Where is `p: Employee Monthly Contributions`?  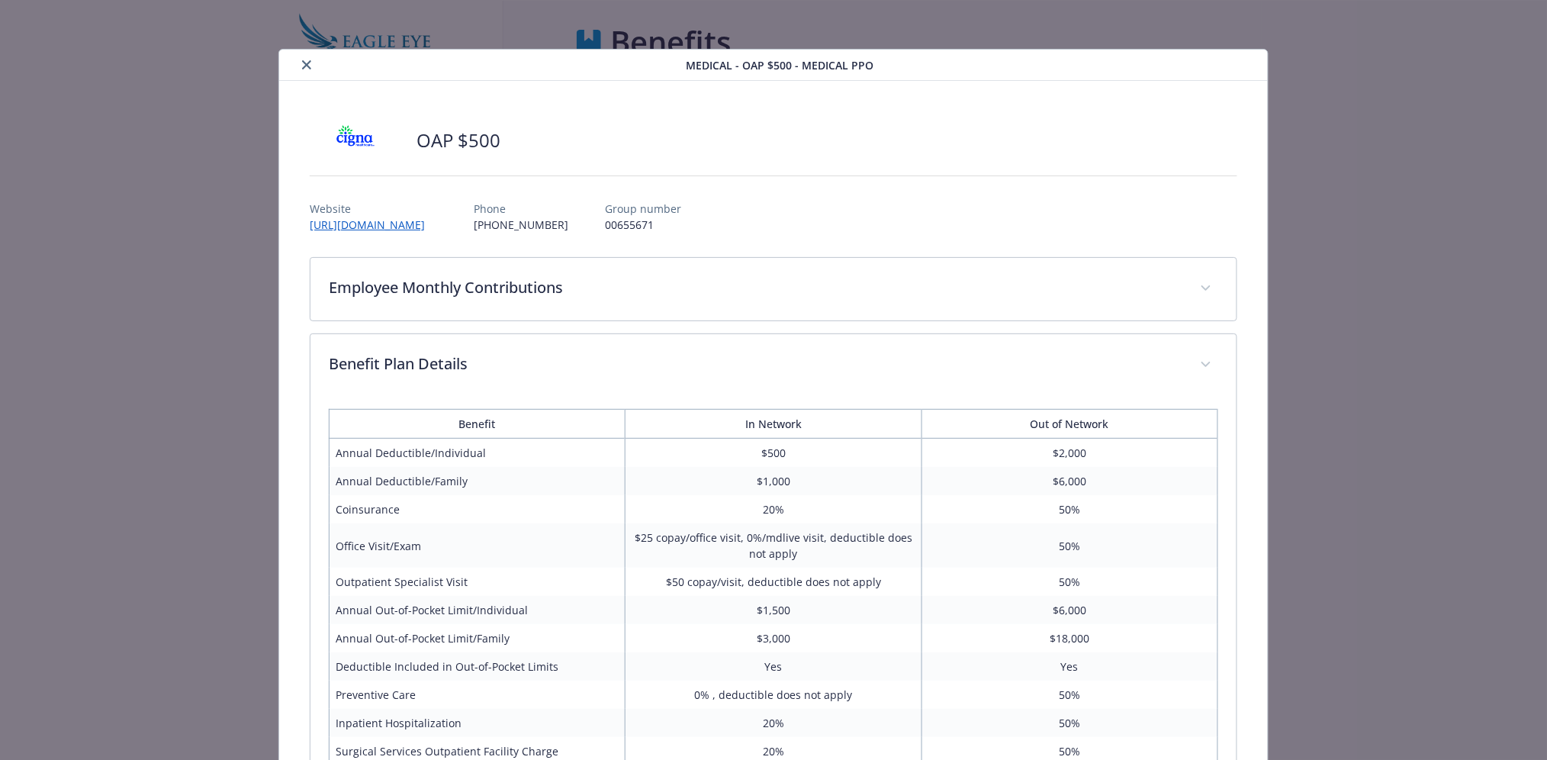 p: Employee Monthly Contributions is located at coordinates (755, 288).